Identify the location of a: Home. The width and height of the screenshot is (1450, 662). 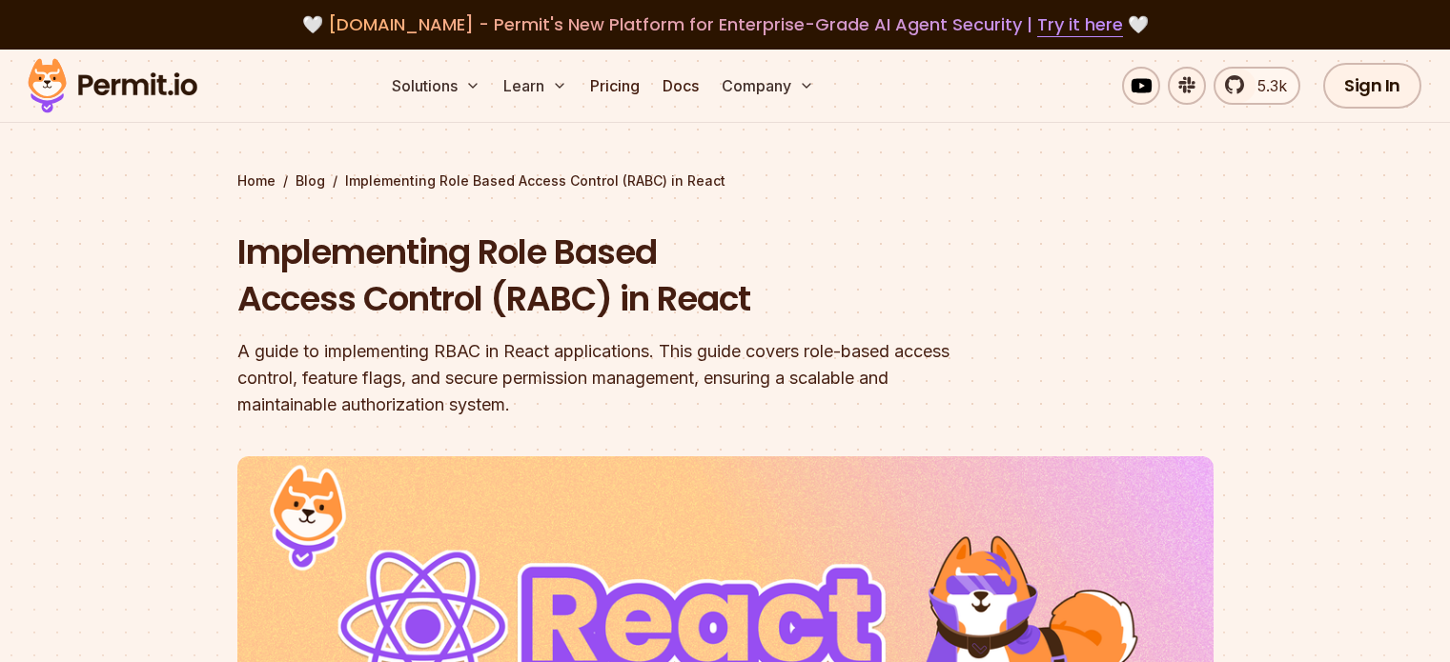
(256, 181).